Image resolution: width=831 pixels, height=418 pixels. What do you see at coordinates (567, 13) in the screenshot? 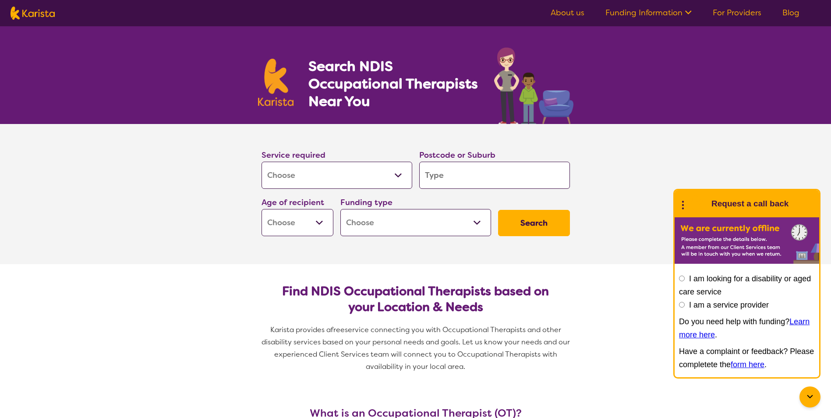
I see `a: About us` at bounding box center [567, 13].